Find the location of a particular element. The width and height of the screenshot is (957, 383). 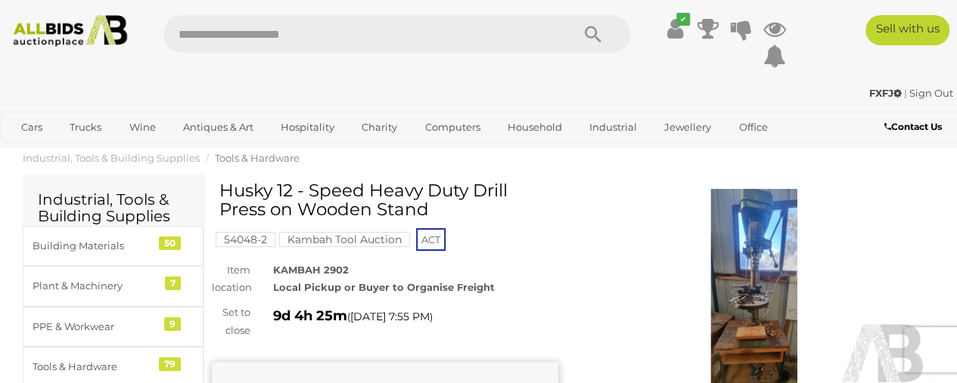

div: Set to close is located at coordinates (231, 321).